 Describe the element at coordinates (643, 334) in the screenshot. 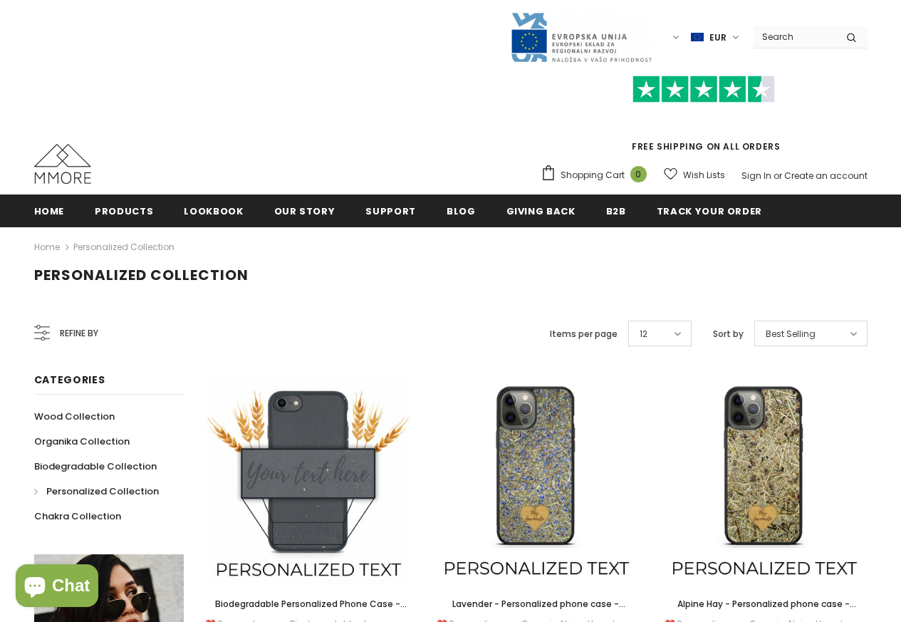

I see `span: 12` at that location.